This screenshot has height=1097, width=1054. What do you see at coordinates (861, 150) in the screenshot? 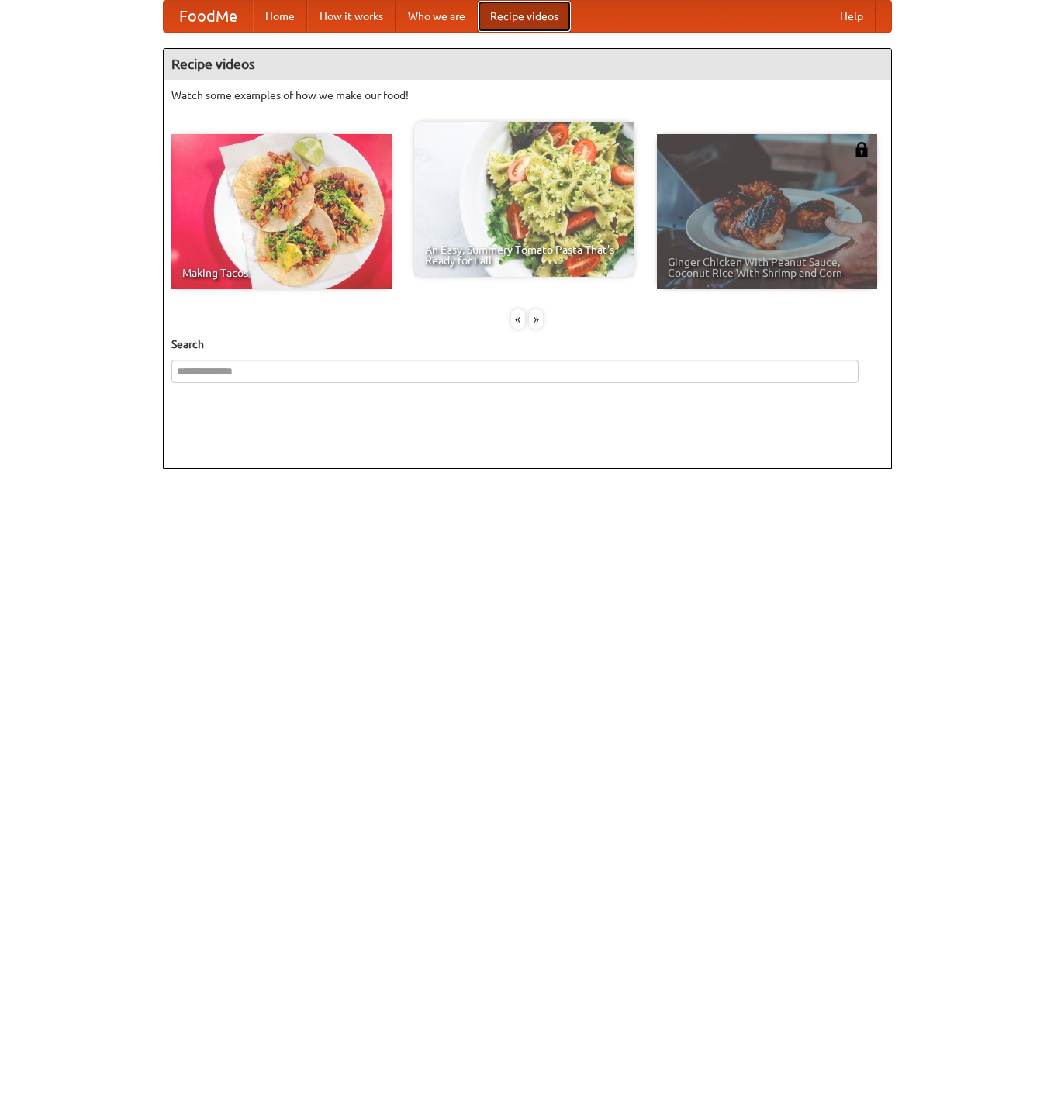
I see `img: 483408.png` at bounding box center [861, 150].